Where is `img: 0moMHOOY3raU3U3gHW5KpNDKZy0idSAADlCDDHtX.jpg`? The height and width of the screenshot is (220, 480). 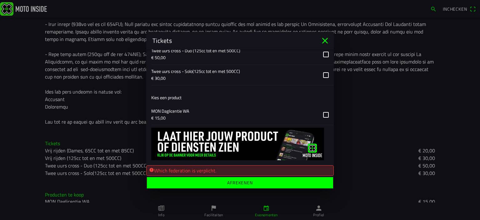
img: 0moMHOOY3raU3U3gHW5KpNDKZy0idSAADlCDDHtX.jpg is located at coordinates (238, 144).